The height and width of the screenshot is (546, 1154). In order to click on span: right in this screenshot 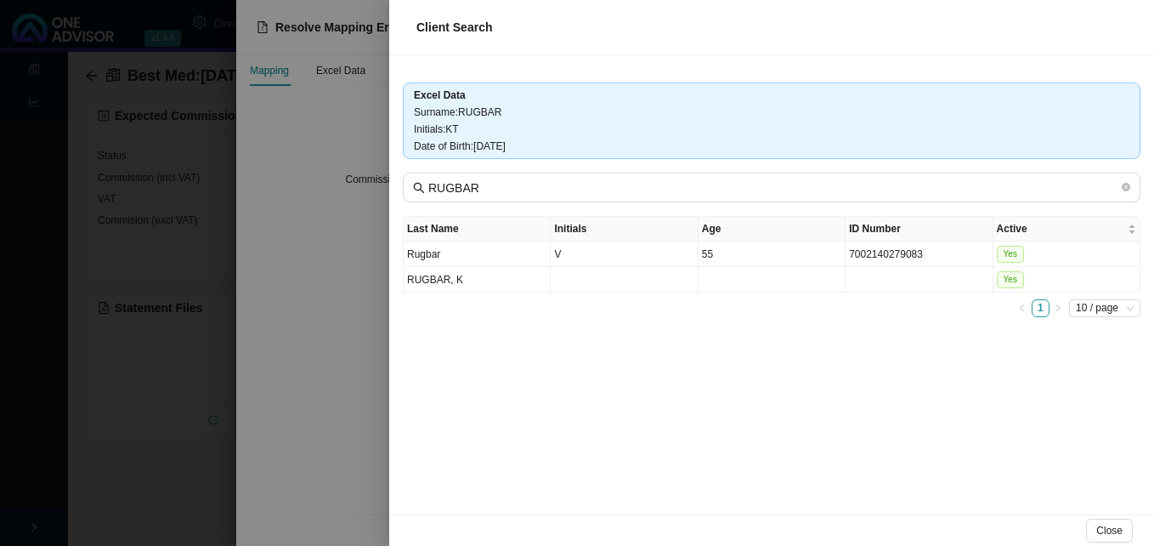, I will do `click(1058, 308)`.